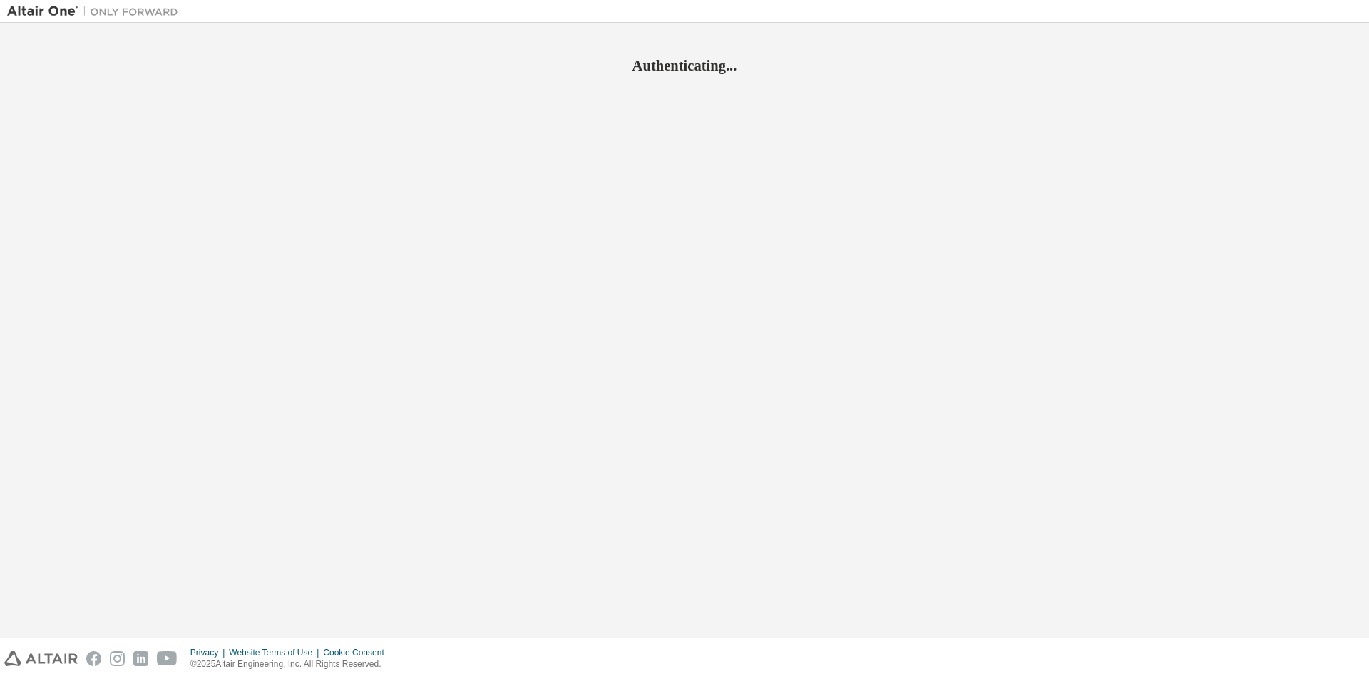  Describe the element at coordinates (167, 659) in the screenshot. I see `img: youtube.svg` at that location.